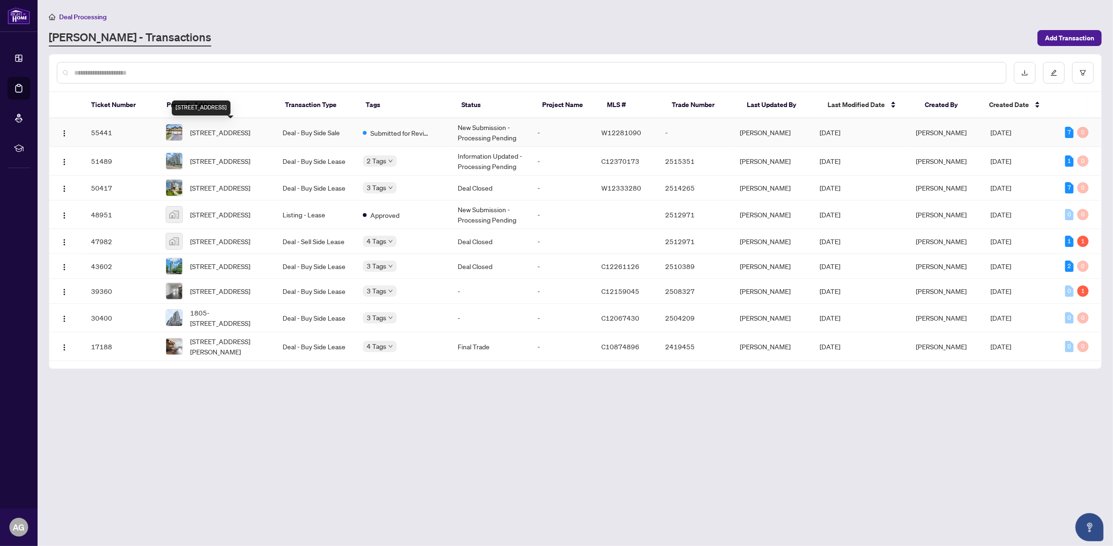  I want to click on td: 2419455, so click(695, 347).